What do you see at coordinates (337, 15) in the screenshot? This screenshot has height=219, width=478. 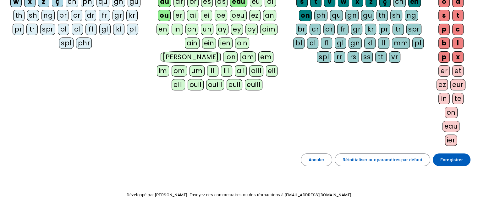 I see `div: qu` at bounding box center [337, 15].